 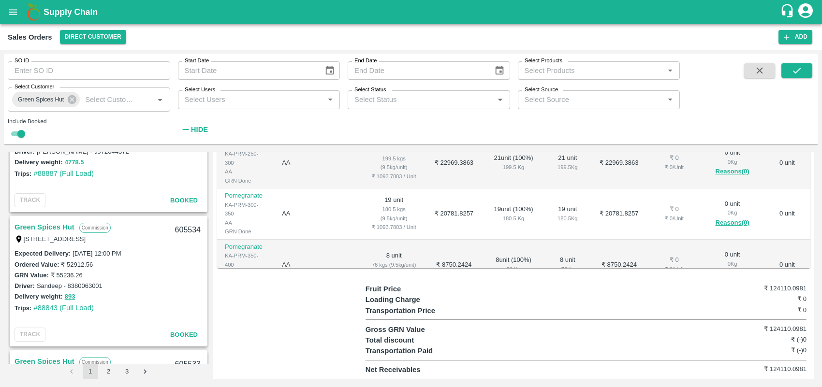 What do you see at coordinates (46, 100) in the screenshot?
I see `div: Green Spices Hut` at bounding box center [46, 100].